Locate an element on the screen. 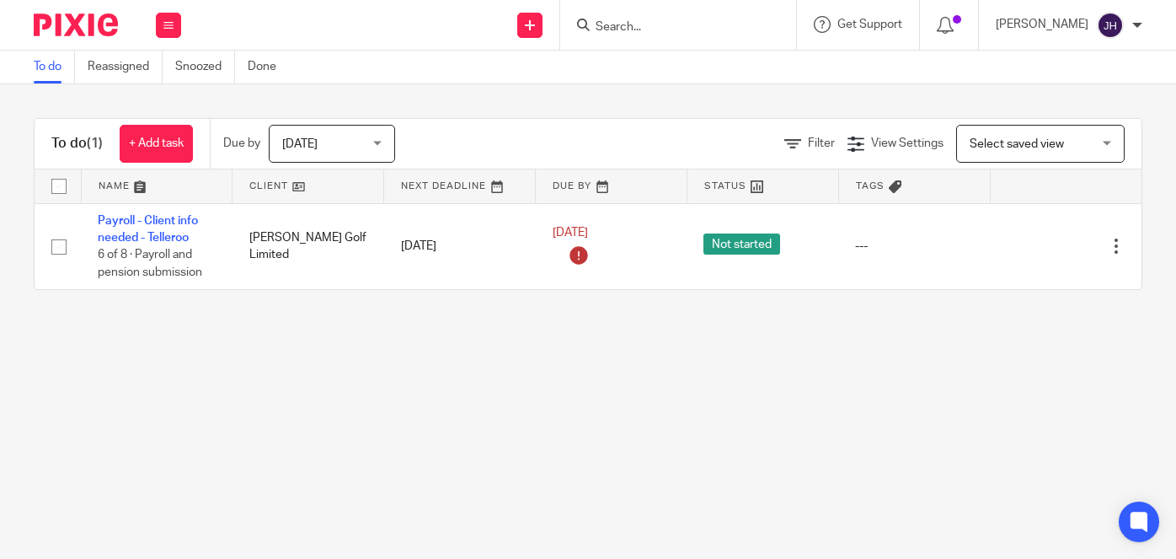  span: View Settings is located at coordinates (907, 143).